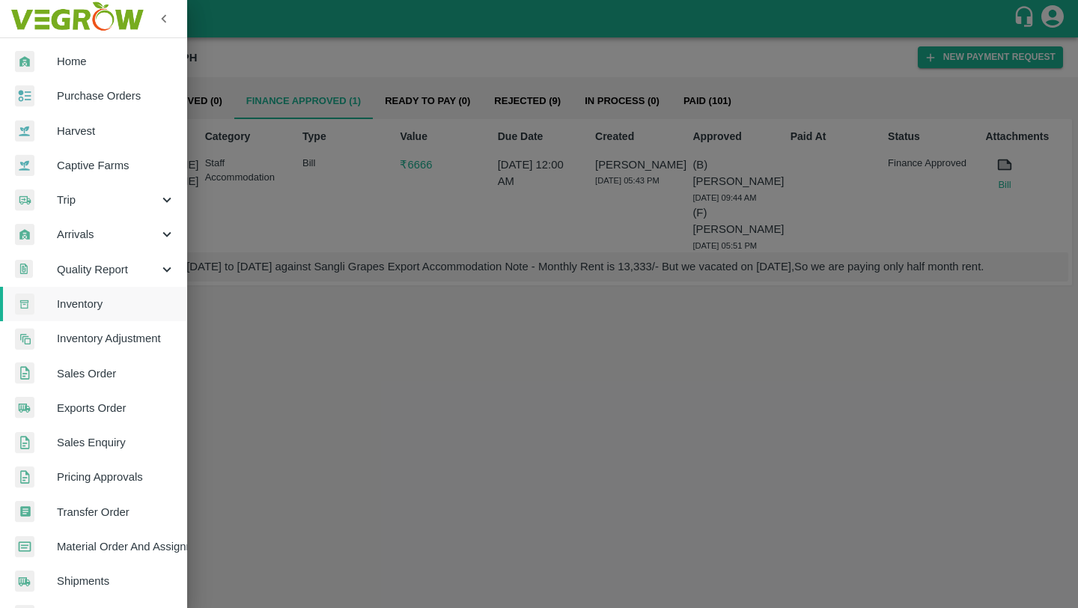 The width and height of the screenshot is (1078, 608). Describe the element at coordinates (116, 374) in the screenshot. I see `span: Sales Order` at that location.